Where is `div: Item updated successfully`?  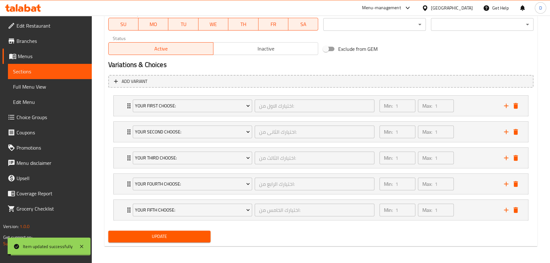
div: Item updated successfully is located at coordinates (48, 247).